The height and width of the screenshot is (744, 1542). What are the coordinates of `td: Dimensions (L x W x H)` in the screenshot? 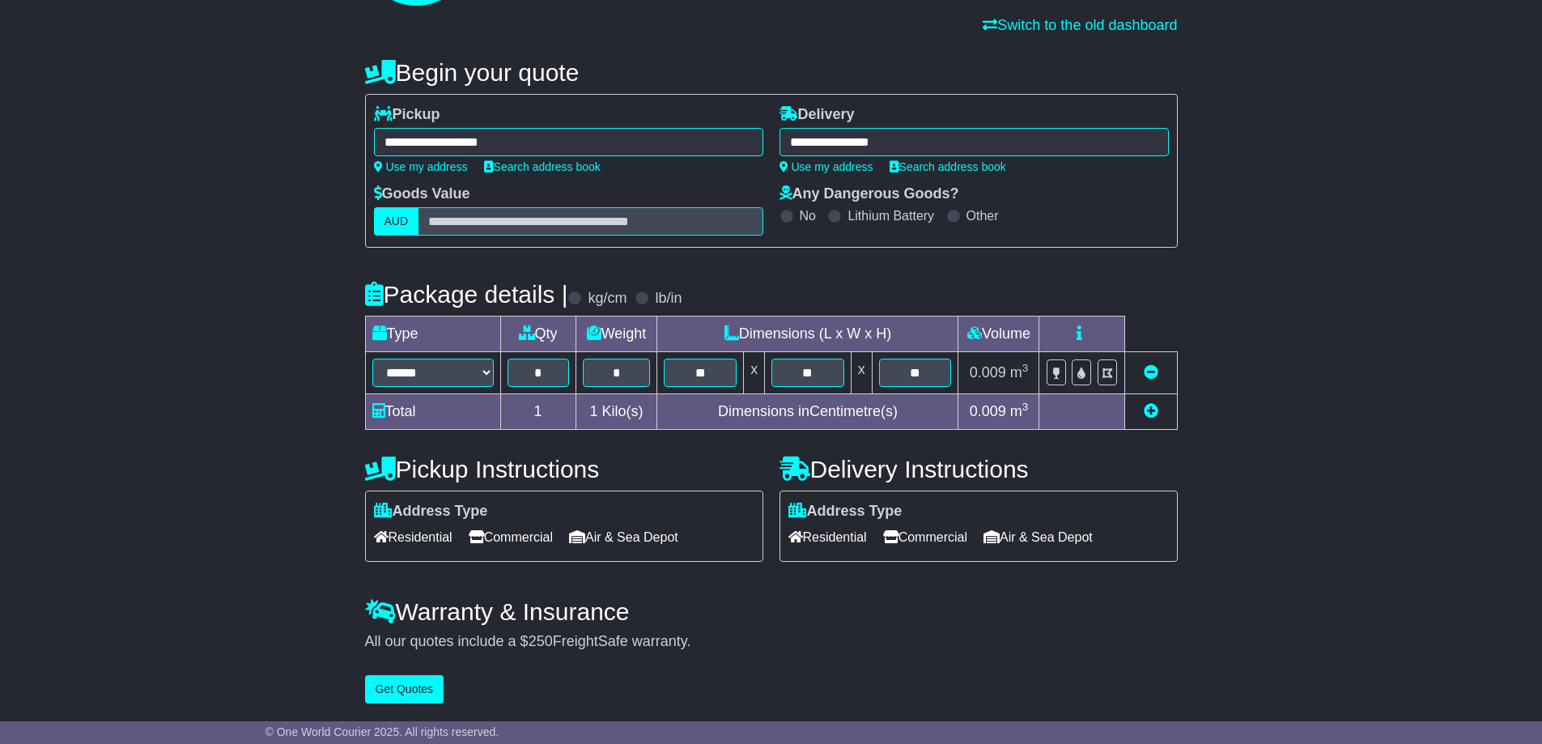 It's located at (808, 334).